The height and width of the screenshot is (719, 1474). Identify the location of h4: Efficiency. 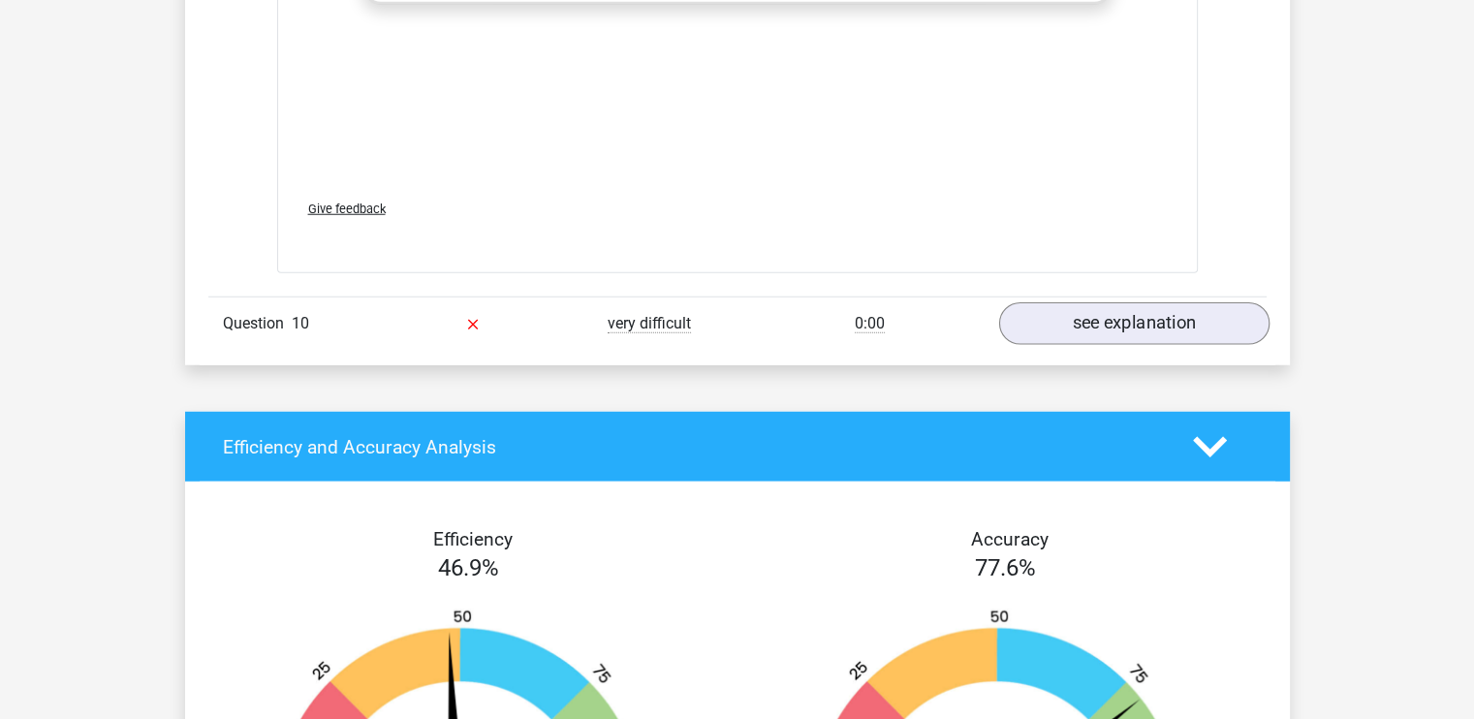
(473, 539).